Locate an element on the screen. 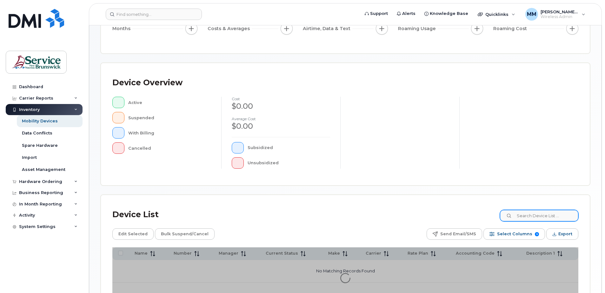 The image size is (605, 293). a: Support is located at coordinates (376, 14).